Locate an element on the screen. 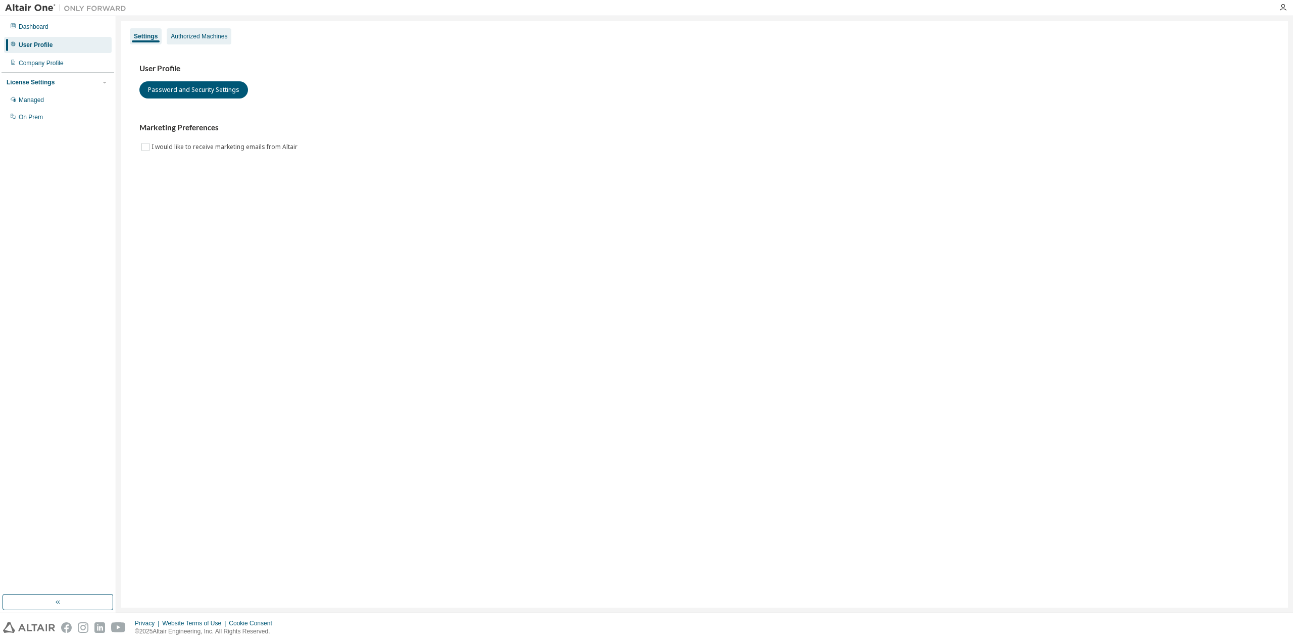 The image size is (1293, 642). div: License Settings is located at coordinates (30, 82).